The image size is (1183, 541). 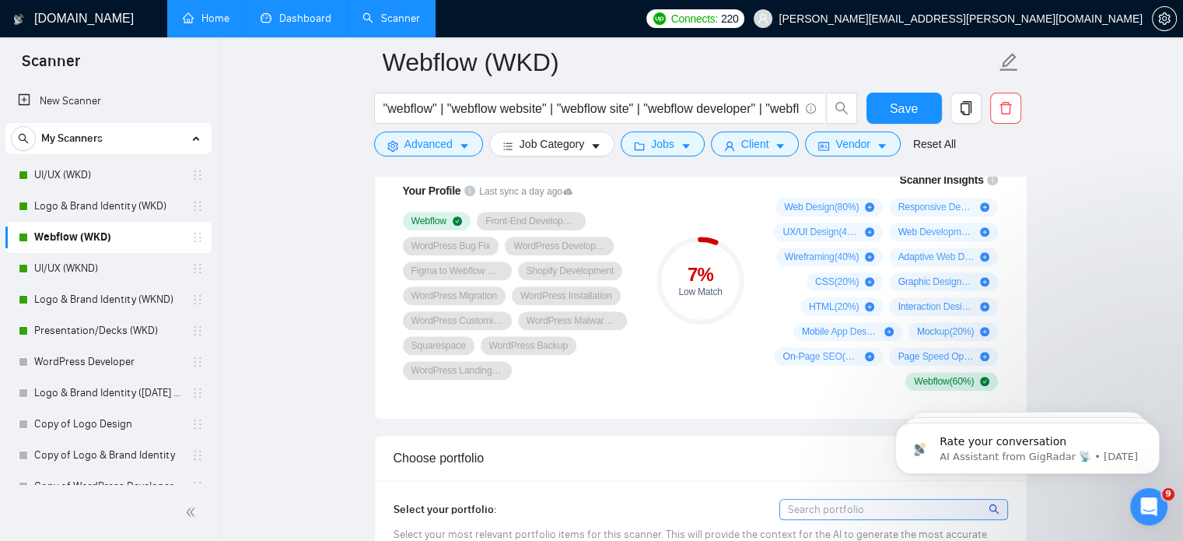 I want to click on input: Scanner name..., so click(x=689, y=62).